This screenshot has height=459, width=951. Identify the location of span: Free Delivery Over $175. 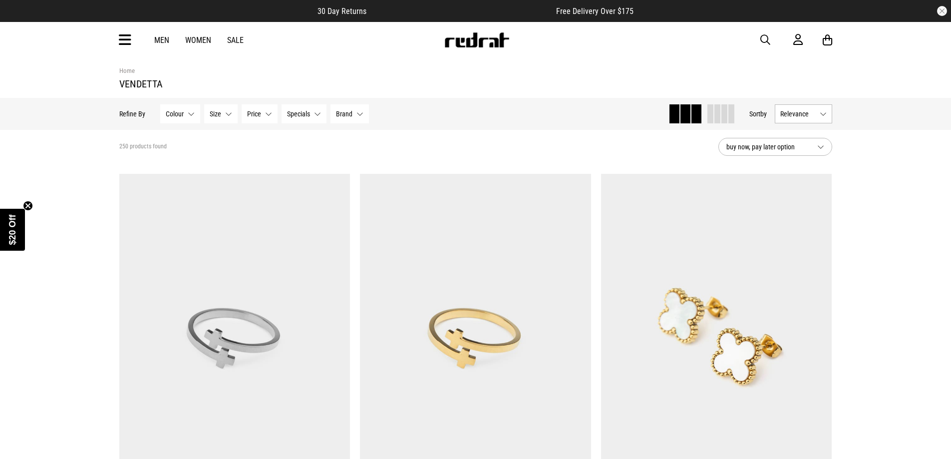
(594, 11).